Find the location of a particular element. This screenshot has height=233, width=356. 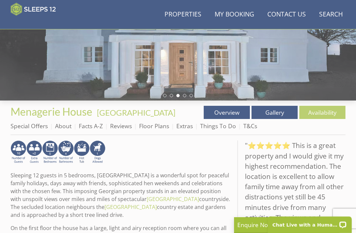

a: Properties is located at coordinates (183, 14).